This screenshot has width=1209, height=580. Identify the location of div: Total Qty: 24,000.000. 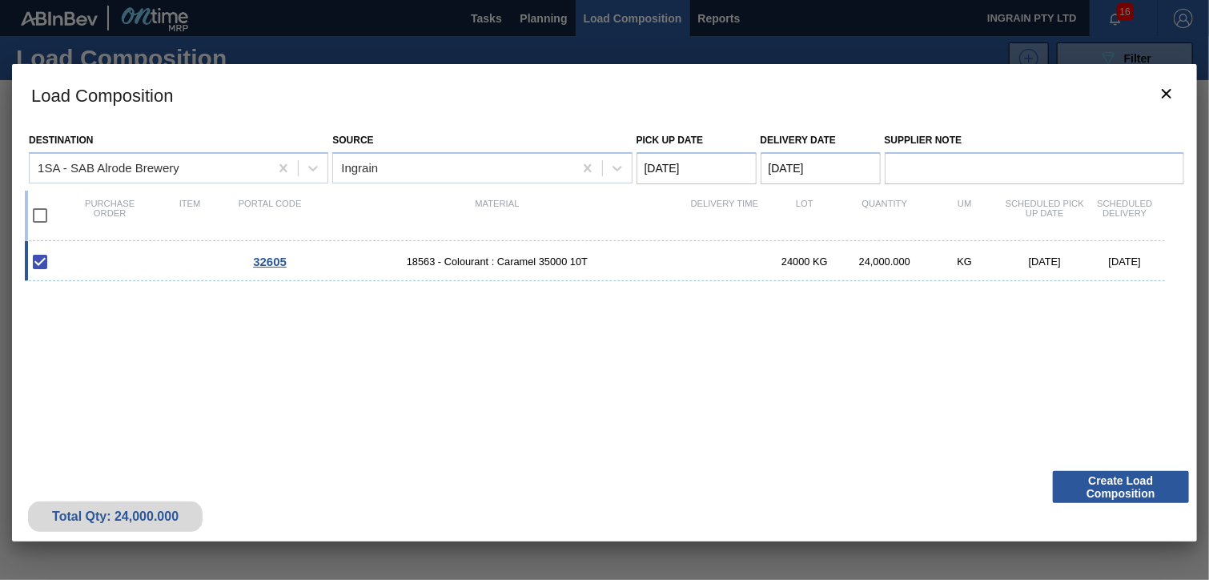
(115, 517).